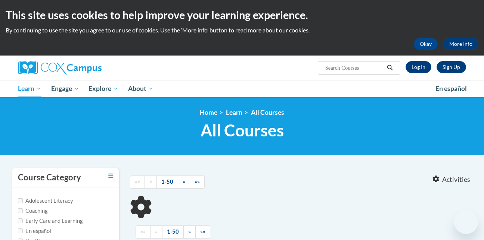 The height and width of the screenshot is (240, 484). What do you see at coordinates (141, 89) in the screenshot?
I see `span: About` at bounding box center [141, 89].